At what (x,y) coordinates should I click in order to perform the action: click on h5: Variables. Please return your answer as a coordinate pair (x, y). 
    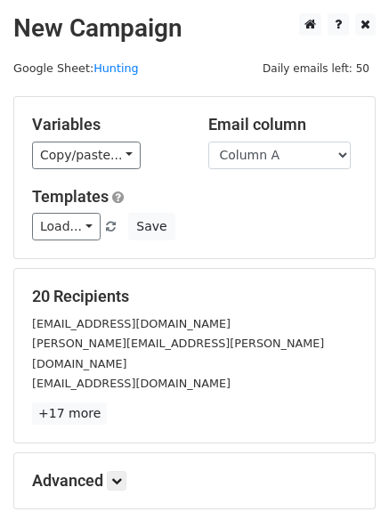
    Looking at the image, I should click on (107, 125).